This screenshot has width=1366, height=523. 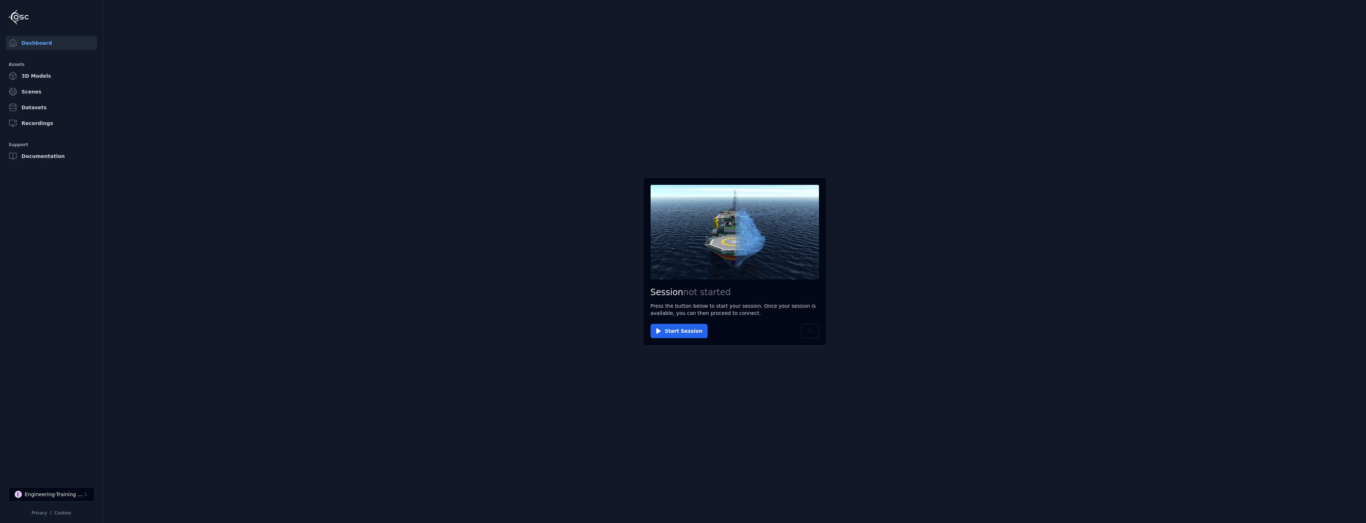 What do you see at coordinates (679, 331) in the screenshot?
I see `button: Start Session` at bounding box center [679, 331].